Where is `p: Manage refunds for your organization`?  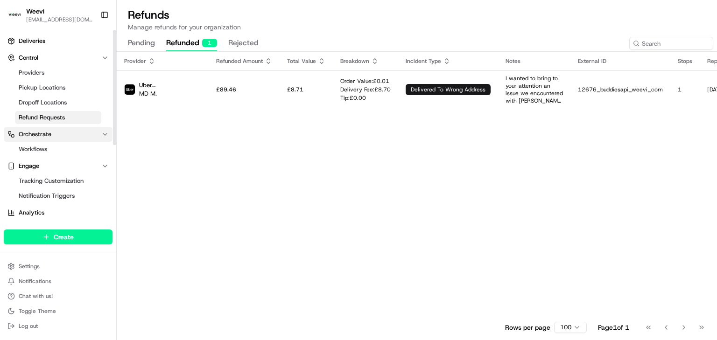 p: Manage refunds for your organization is located at coordinates (417, 27).